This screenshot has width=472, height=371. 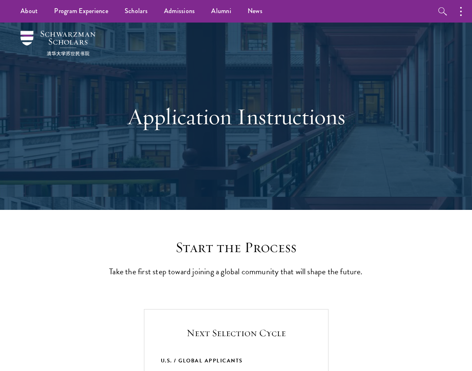 What do you see at coordinates (236, 247) in the screenshot?
I see `h2: Start the Process` at bounding box center [236, 247].